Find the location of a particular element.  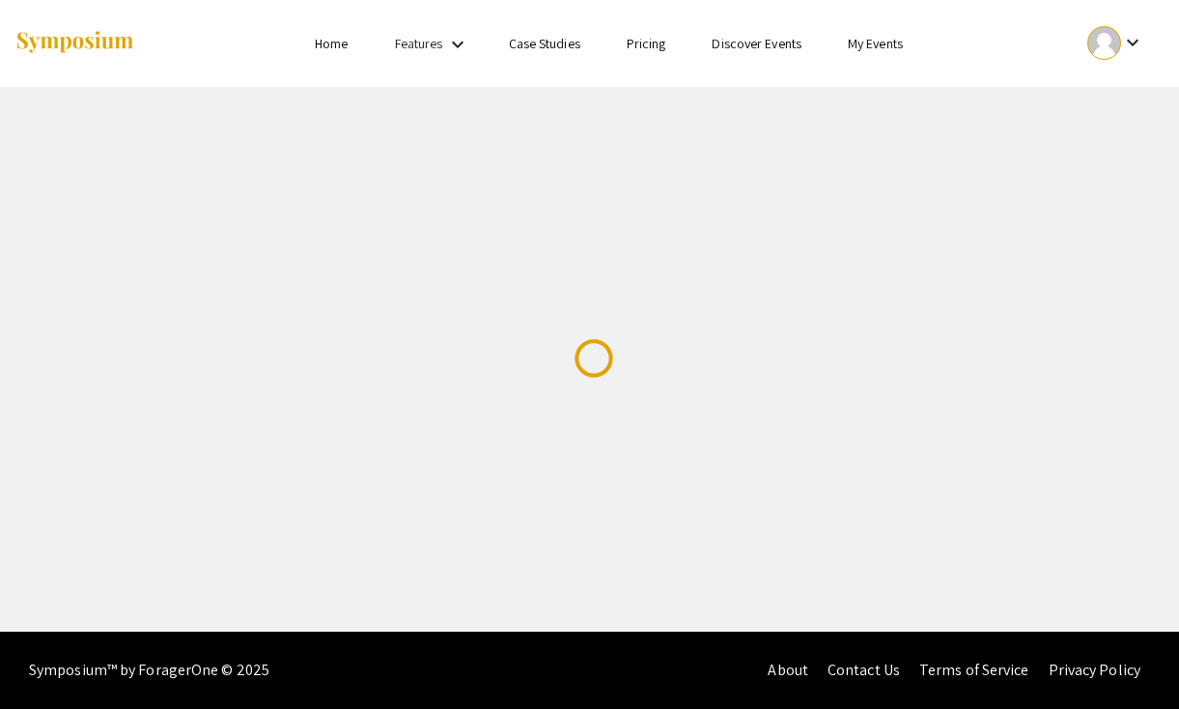

a: Contact Us is located at coordinates (863, 669).